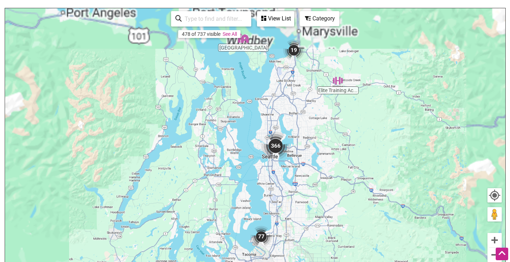  I want to click on div: 366, so click(276, 146).